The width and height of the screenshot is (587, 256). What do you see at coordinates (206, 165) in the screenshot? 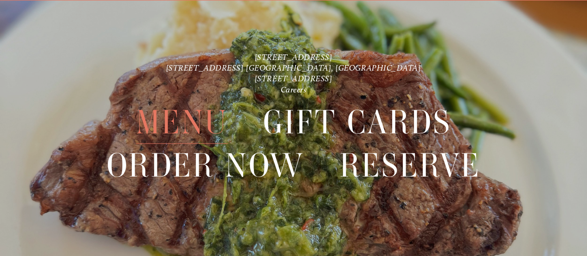
I see `a: Order Now` at bounding box center [206, 165].